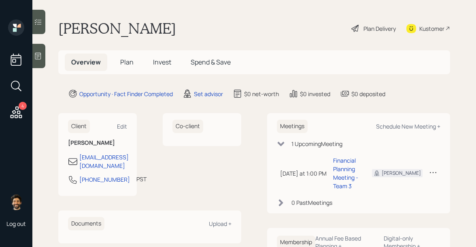  What do you see at coordinates (126, 94) in the screenshot?
I see `div: Opportunity · Fact Finder Completed` at bounding box center [126, 94].